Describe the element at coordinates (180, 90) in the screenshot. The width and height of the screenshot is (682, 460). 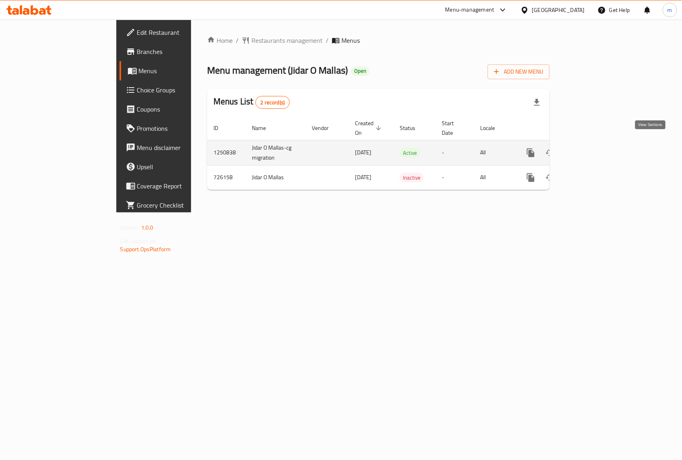
I see `span: Choice Groups` at that location.